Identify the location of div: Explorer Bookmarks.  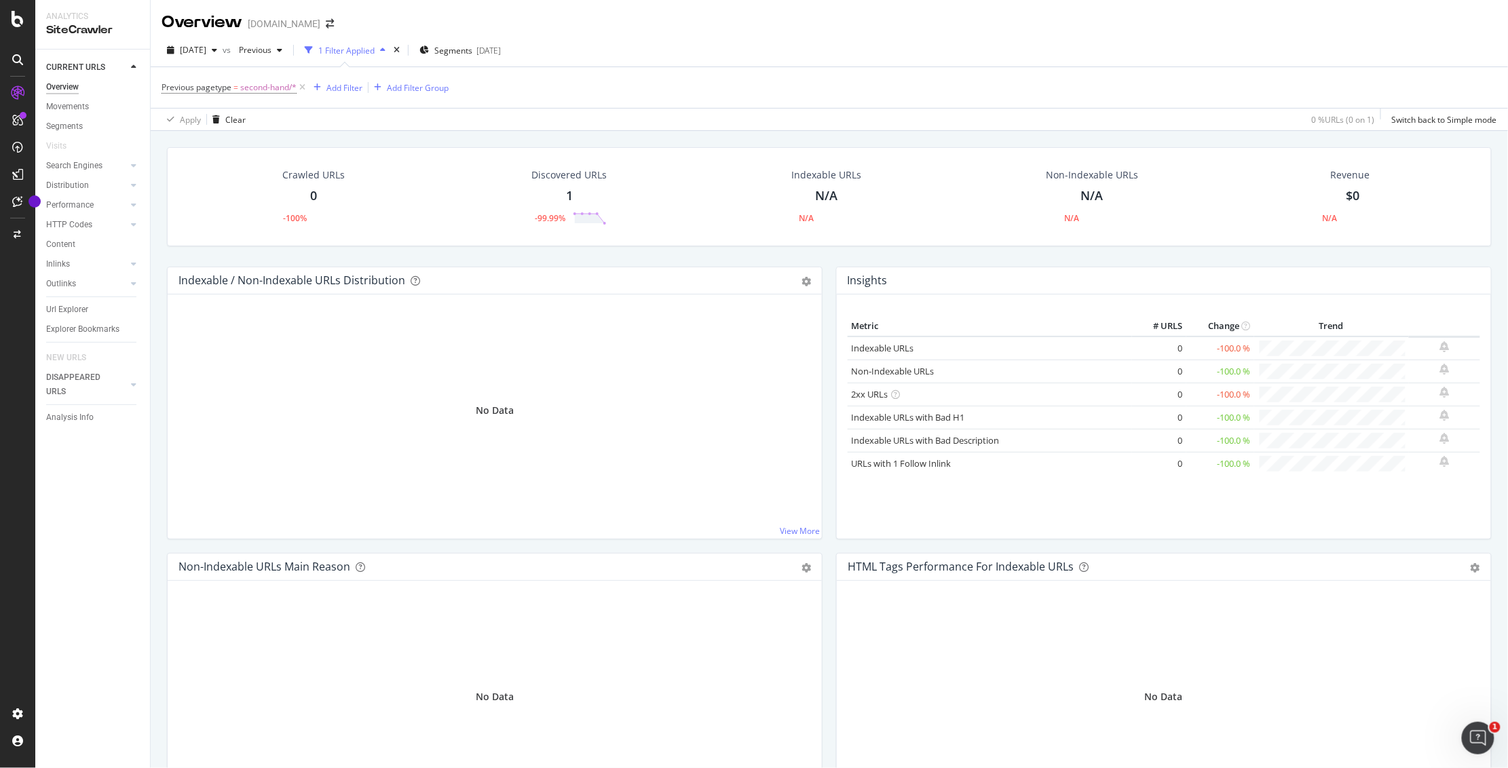
(83, 329).